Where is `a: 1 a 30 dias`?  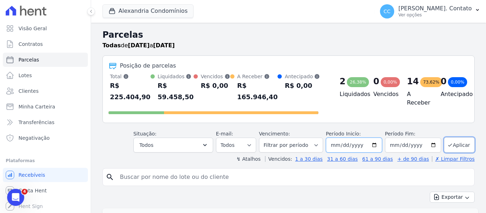 a: 1 a 30 dias is located at coordinates (309, 159).